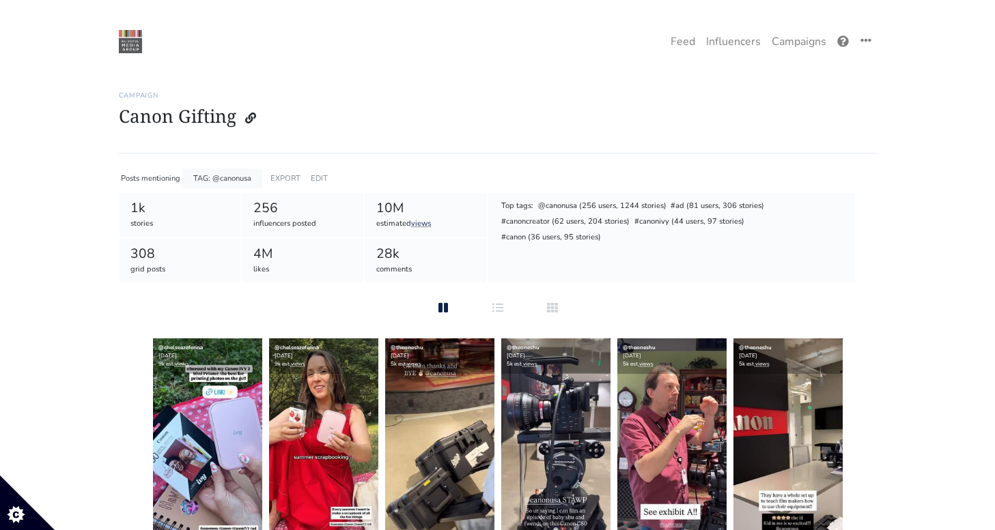  Describe the element at coordinates (222, 178) in the screenshot. I see `div: TAG: @canonusa` at that location.